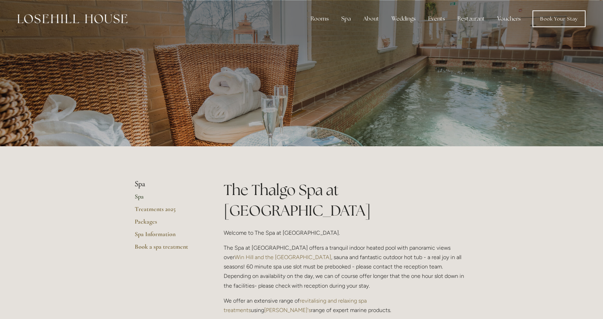 Image resolution: width=603 pixels, height=319 pixels. What do you see at coordinates (436, 19) in the screenshot?
I see `div: Events` at bounding box center [436, 19].